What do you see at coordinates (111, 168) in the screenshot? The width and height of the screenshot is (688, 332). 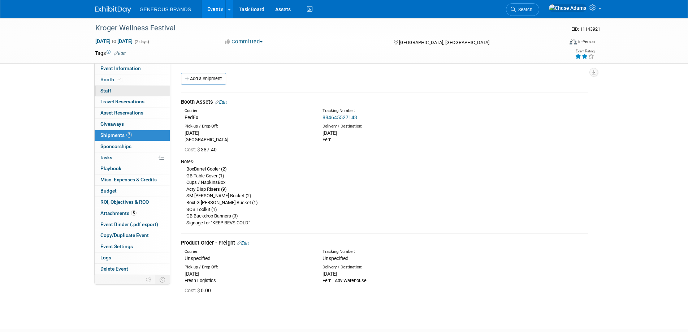 I see `span: Playbook` at bounding box center [111, 168].